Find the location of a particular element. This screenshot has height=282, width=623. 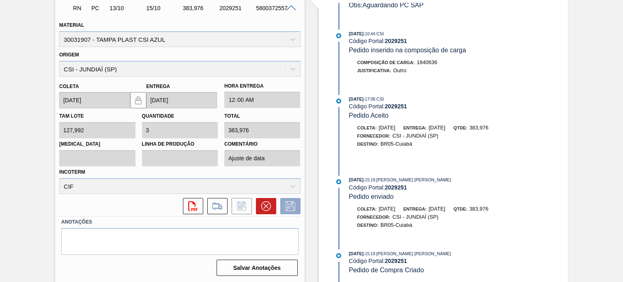

button: locked is located at coordinates (138, 100).